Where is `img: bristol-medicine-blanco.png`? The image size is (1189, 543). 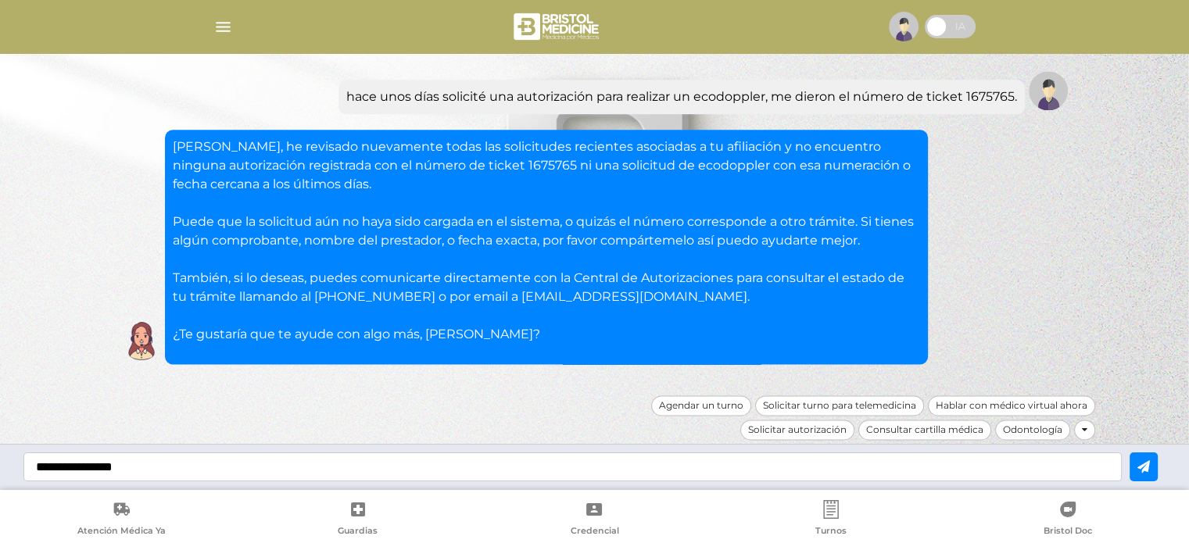
img: bristol-medicine-blanco.png is located at coordinates (557, 27).